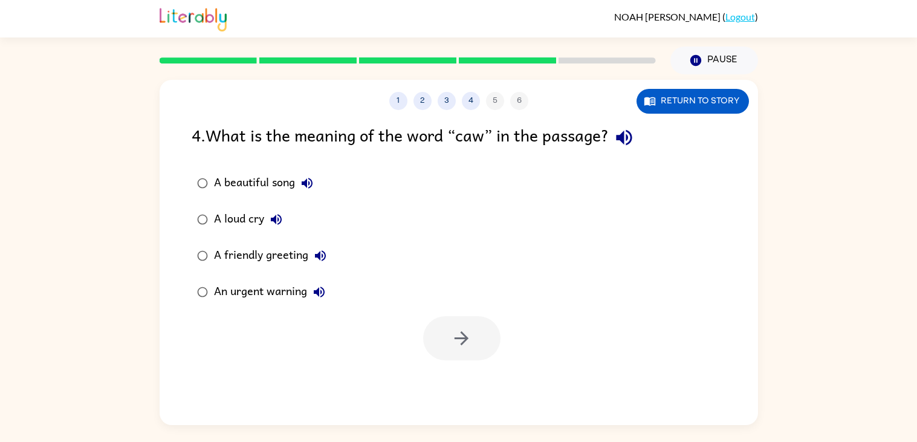 The image size is (917, 442). Describe the element at coordinates (266, 183) in the screenshot. I see `div: A beautiful song` at that location.